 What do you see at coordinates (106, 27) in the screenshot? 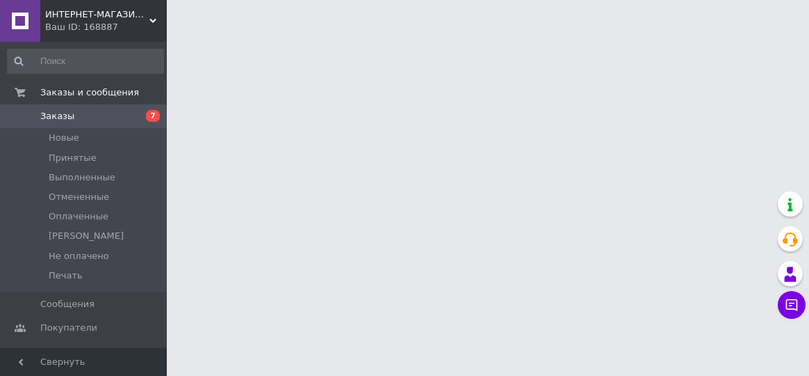
I see `div: Ваш ID: 168887` at bounding box center [106, 27].